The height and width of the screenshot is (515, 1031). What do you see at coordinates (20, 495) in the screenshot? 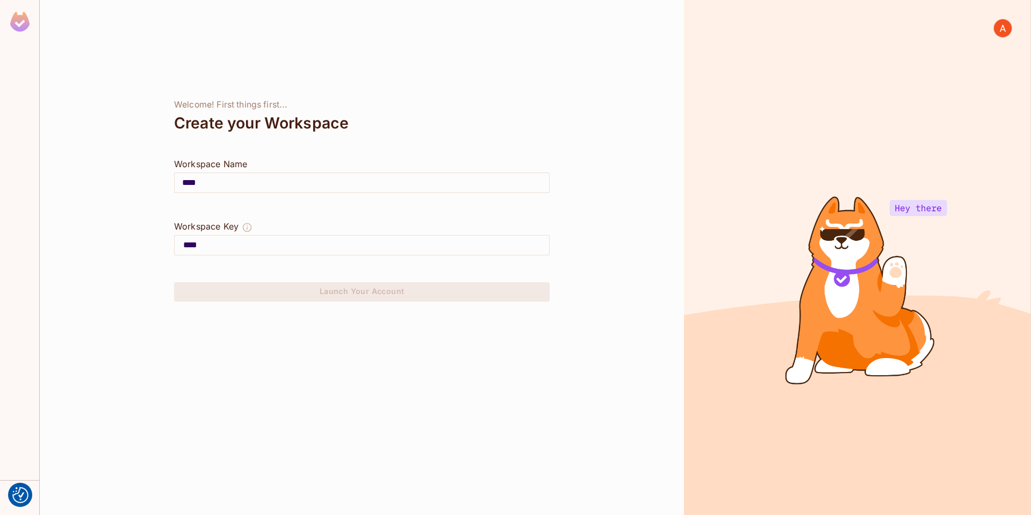
I see `img: Revisit consent button` at bounding box center [20, 495].